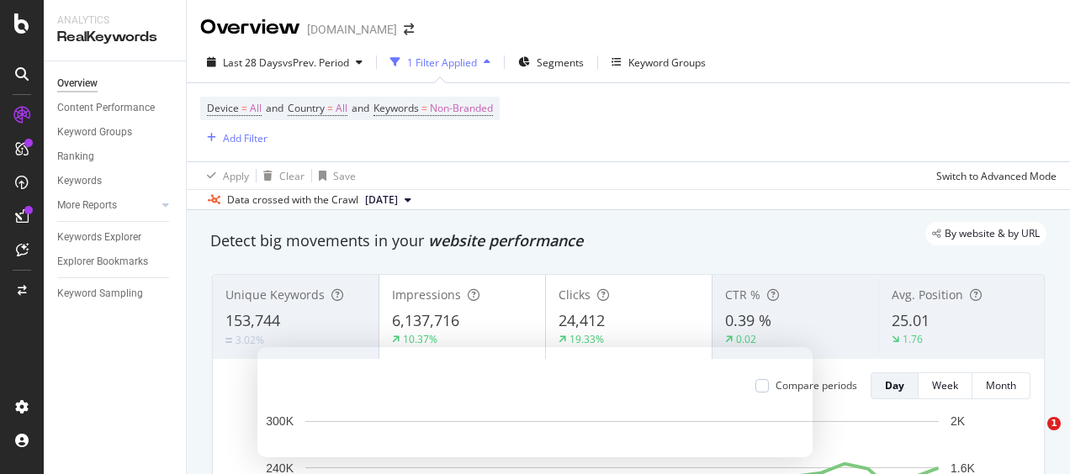 The height and width of the screenshot is (474, 1070). I want to click on span: Keywords, so click(396, 108).